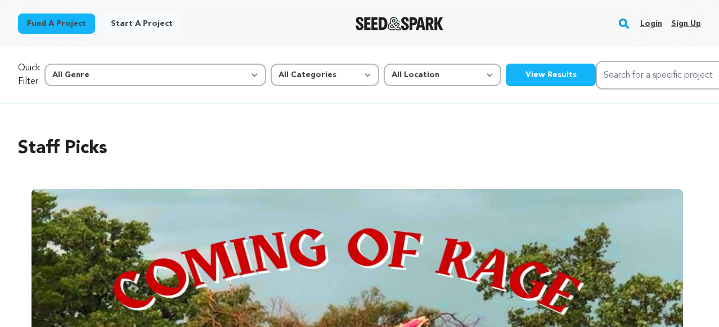 The height and width of the screenshot is (327, 719). I want to click on a: Login, so click(651, 24).